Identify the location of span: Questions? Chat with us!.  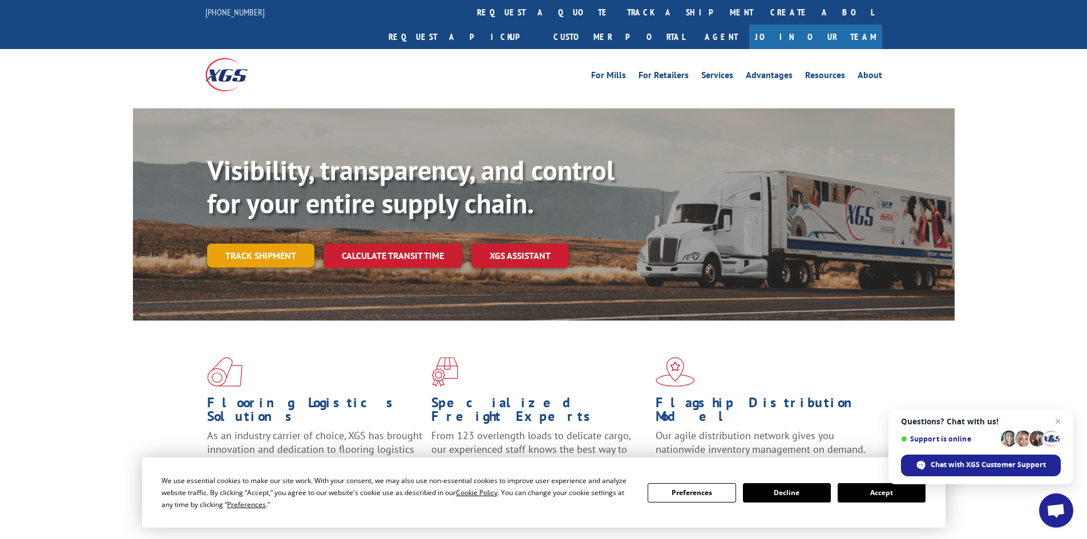
(981, 422).